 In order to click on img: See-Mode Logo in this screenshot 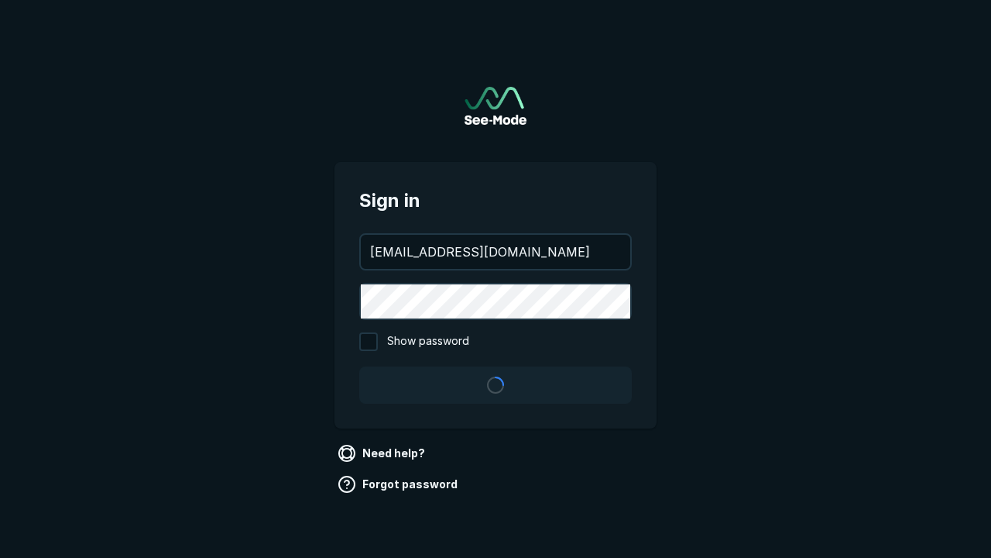, I will do `click(496, 105)`.